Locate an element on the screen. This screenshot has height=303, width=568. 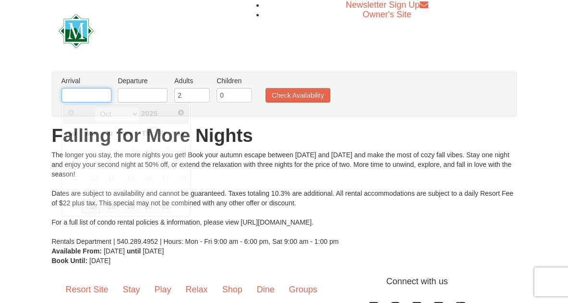
label: Children is located at coordinates (234, 81).